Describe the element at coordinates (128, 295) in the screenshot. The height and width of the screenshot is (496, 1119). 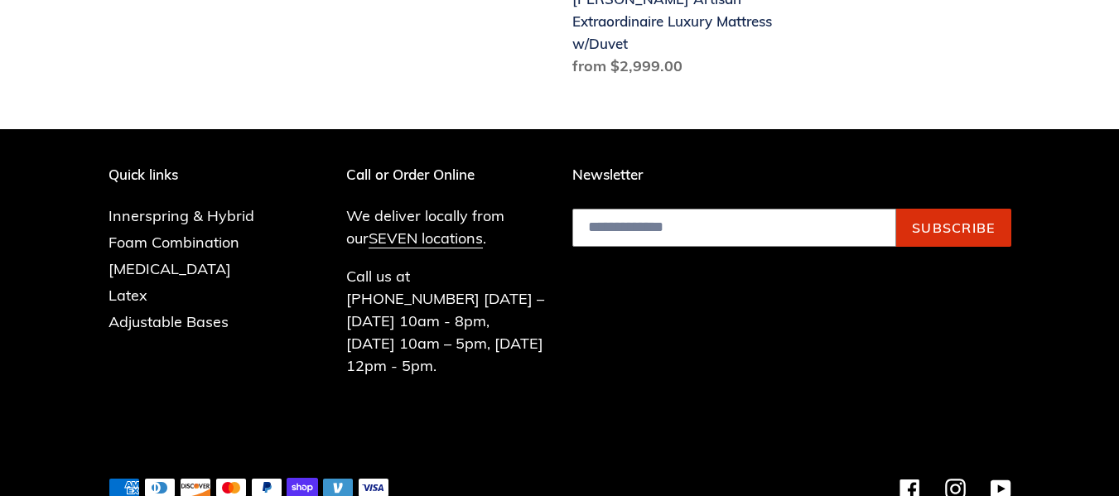
I see `a: Latex` at that location.